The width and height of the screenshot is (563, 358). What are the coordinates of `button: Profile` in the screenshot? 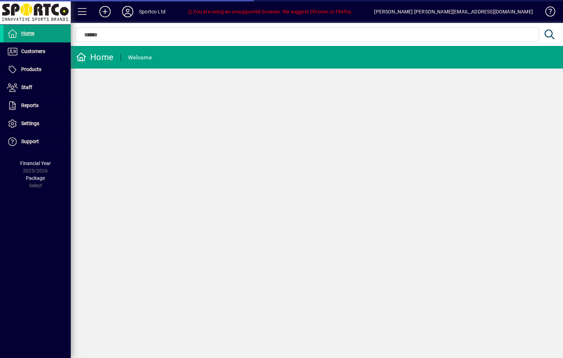 It's located at (128, 12).